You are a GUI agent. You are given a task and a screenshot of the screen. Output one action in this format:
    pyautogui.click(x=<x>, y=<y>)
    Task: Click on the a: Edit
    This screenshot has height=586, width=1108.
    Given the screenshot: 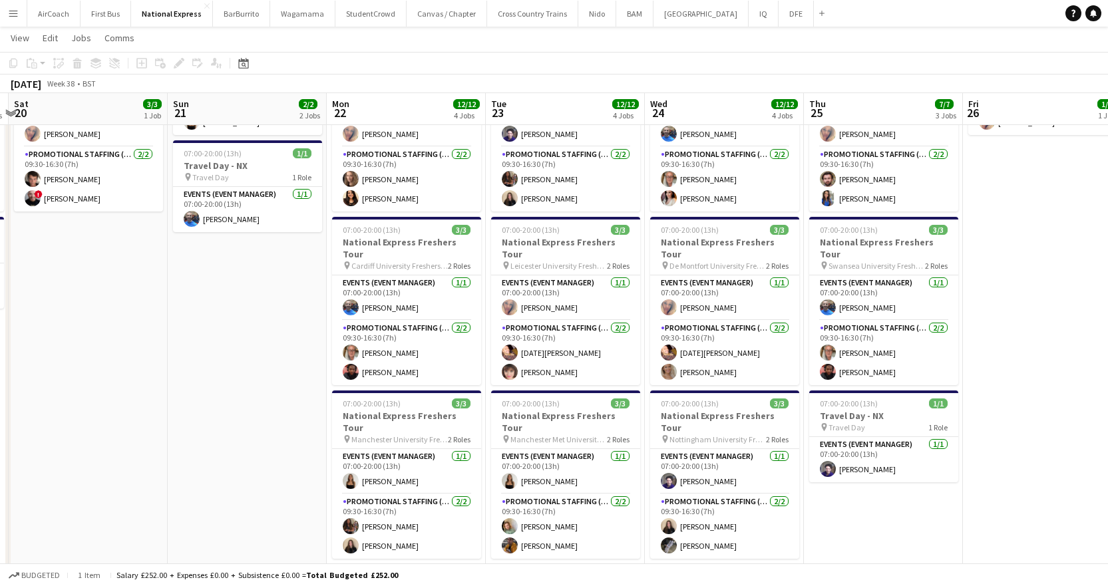 What is the action you would take?
    pyautogui.click(x=50, y=38)
    